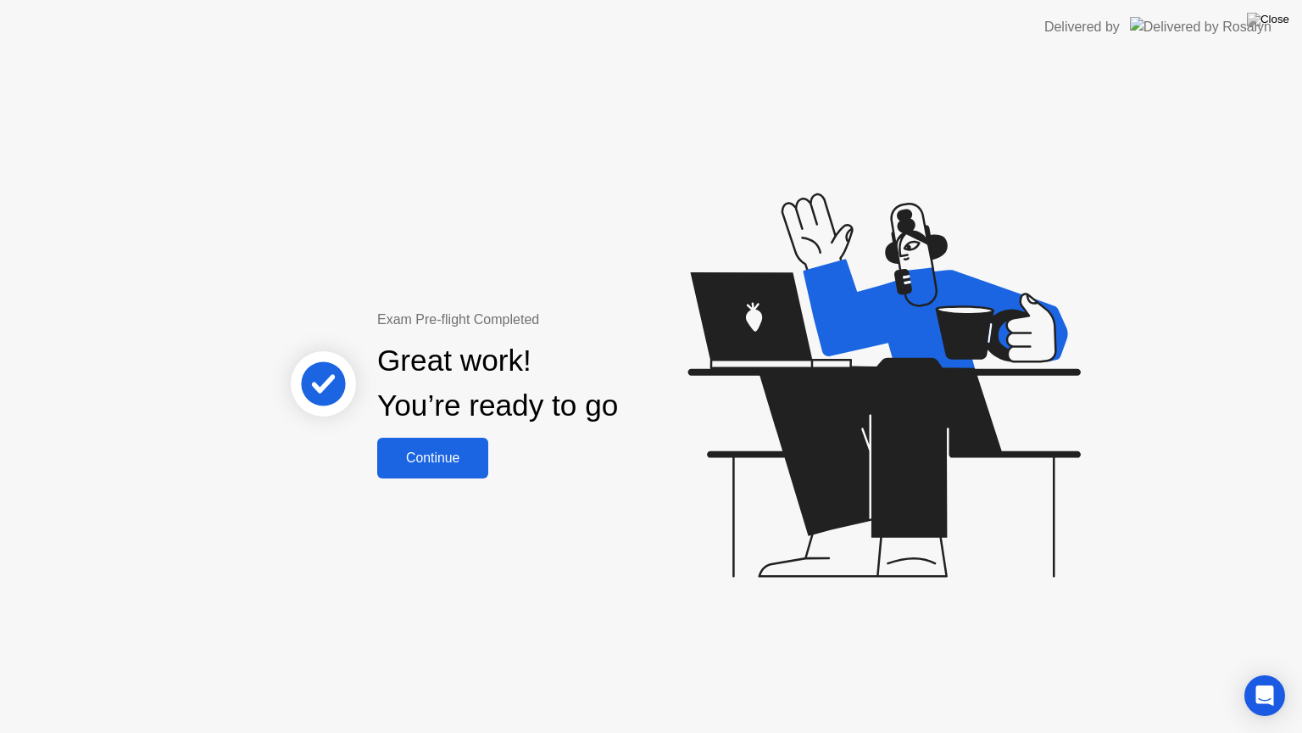  Describe the element at coordinates (1268, 20) in the screenshot. I see `img: Close` at that location.